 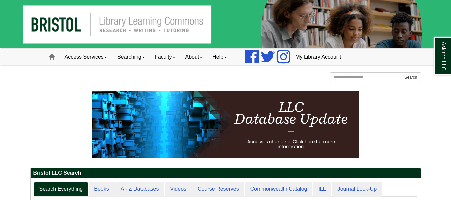 What do you see at coordinates (101, 189) in the screenshot?
I see `a: Books` at bounding box center [101, 189].